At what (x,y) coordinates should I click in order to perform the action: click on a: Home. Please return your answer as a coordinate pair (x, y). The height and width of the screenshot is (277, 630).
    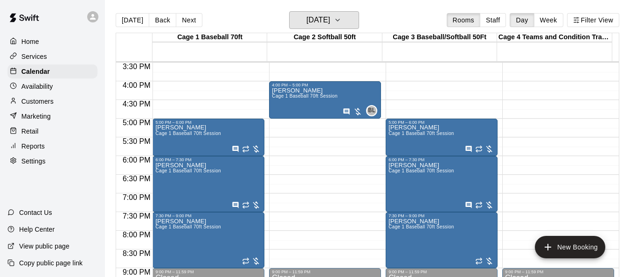
    Looking at the image, I should click on (52, 42).